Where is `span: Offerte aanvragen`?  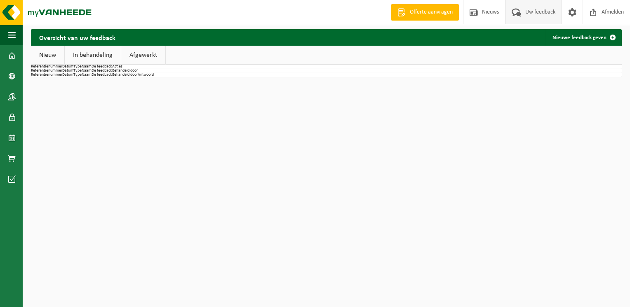 span: Offerte aanvragen is located at coordinates (431, 12).